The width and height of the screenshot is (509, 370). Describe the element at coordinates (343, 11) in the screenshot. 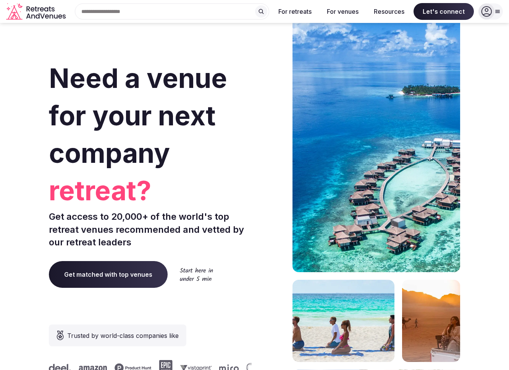

I see `button: For venues` at that location.